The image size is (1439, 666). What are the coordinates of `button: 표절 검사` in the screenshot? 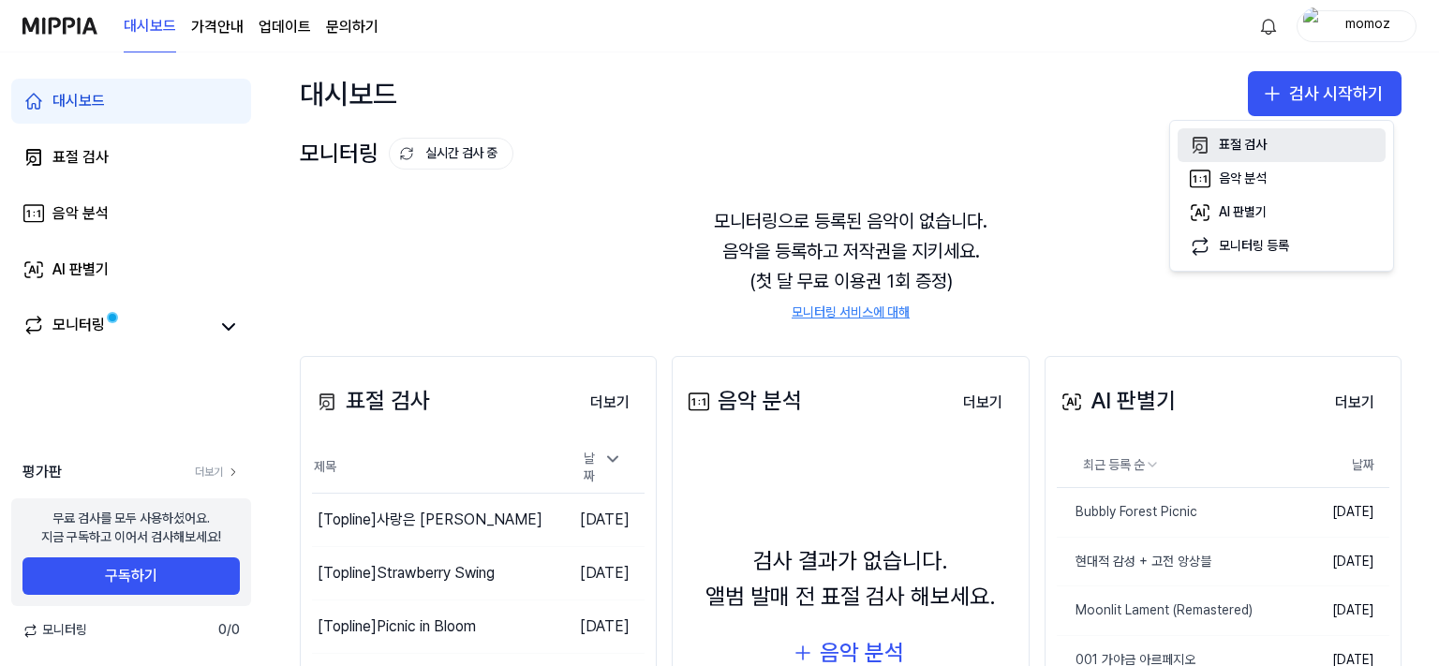 It's located at (1281, 145).